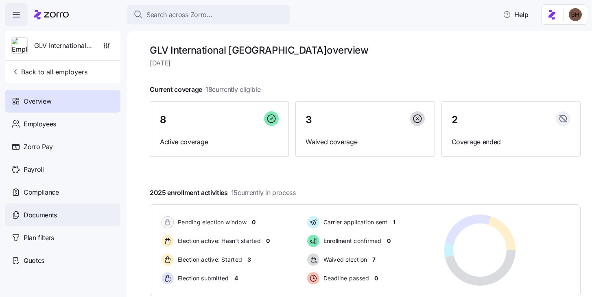  What do you see at coordinates (219, 142) in the screenshot?
I see `span: Active coverage` at bounding box center [219, 142].